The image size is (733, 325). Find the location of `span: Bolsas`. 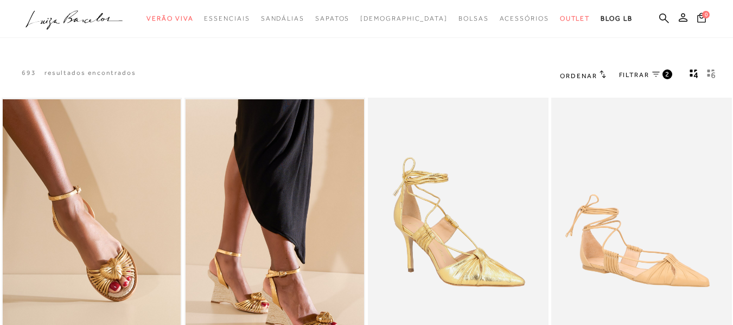

span: Bolsas is located at coordinates (474, 18).